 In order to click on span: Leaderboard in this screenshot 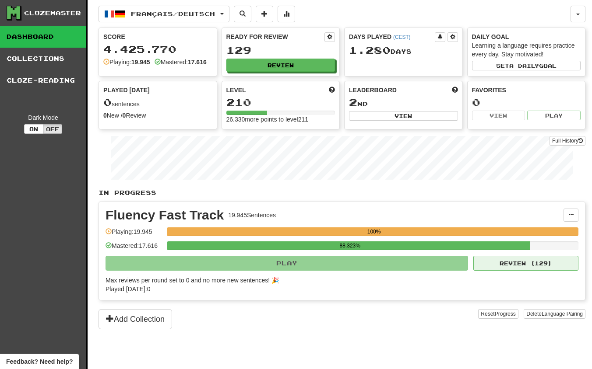, I will do `click(373, 90)`.